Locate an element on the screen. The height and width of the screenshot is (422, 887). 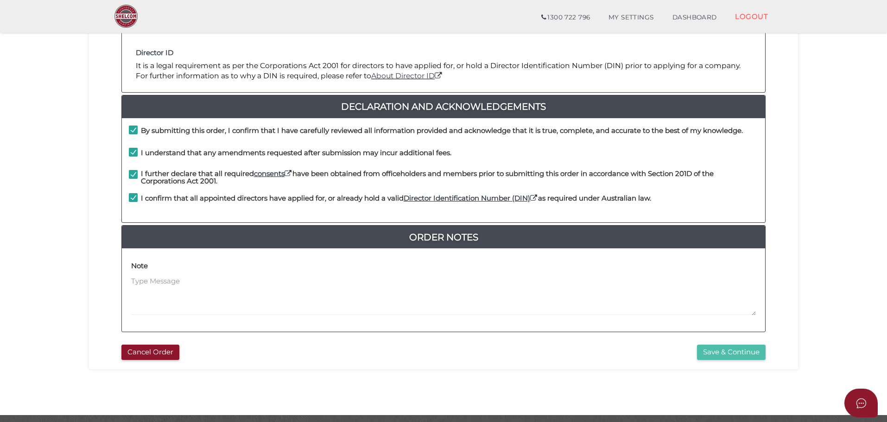
h4: Order Notes is located at coordinates (443, 237).